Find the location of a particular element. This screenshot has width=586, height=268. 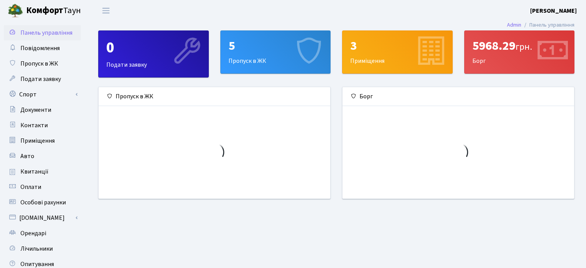

span: Панель управління is located at coordinates (46, 33).